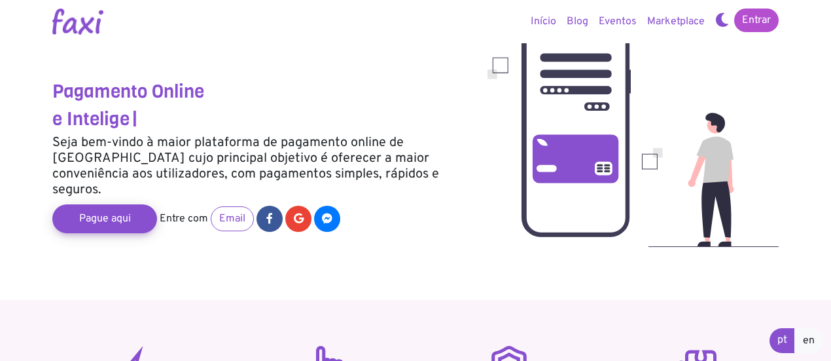  Describe the element at coordinates (782, 340) in the screenshot. I see `a: pt` at that location.